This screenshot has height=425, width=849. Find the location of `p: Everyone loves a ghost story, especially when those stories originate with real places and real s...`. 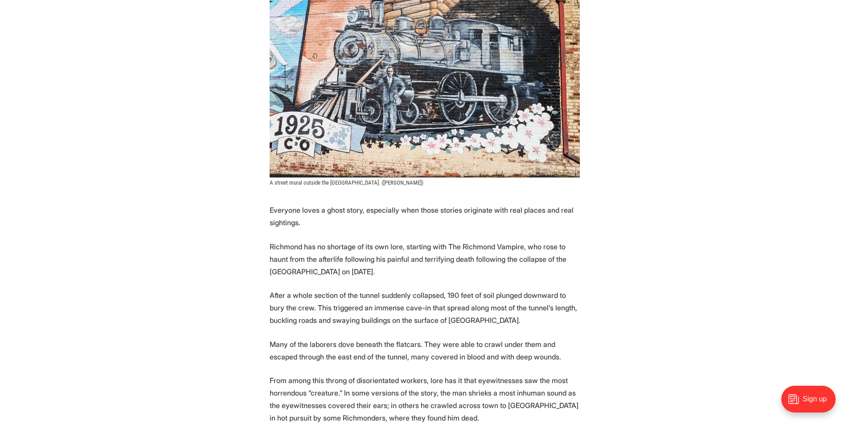

p: Everyone loves a ghost story, especially when those stories originate with real places and real s... is located at coordinates (425, 216).